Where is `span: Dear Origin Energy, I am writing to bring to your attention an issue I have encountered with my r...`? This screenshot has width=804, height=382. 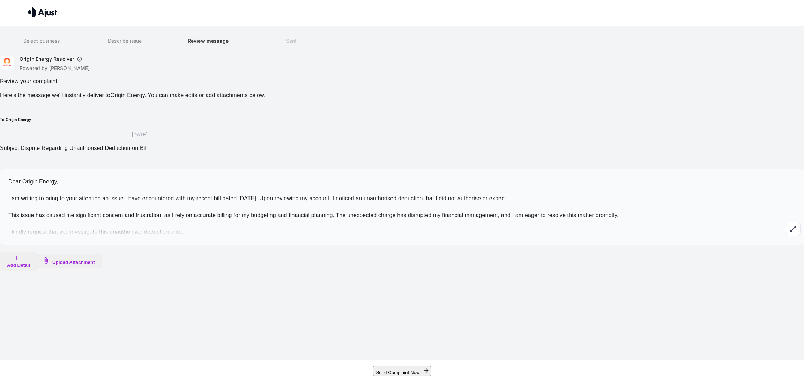 span: Dear Origin Energy, I am writing to bring to your attention an issue I have encountered with my r... is located at coordinates (313, 206).